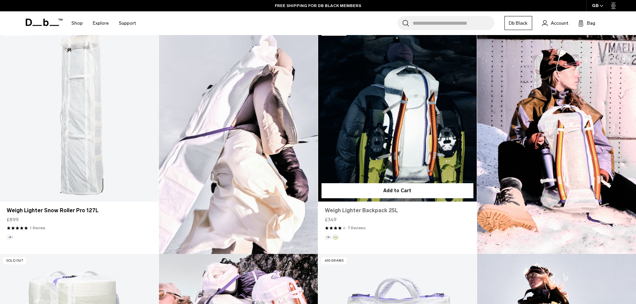  I want to click on p: Sold Out, so click(15, 261).